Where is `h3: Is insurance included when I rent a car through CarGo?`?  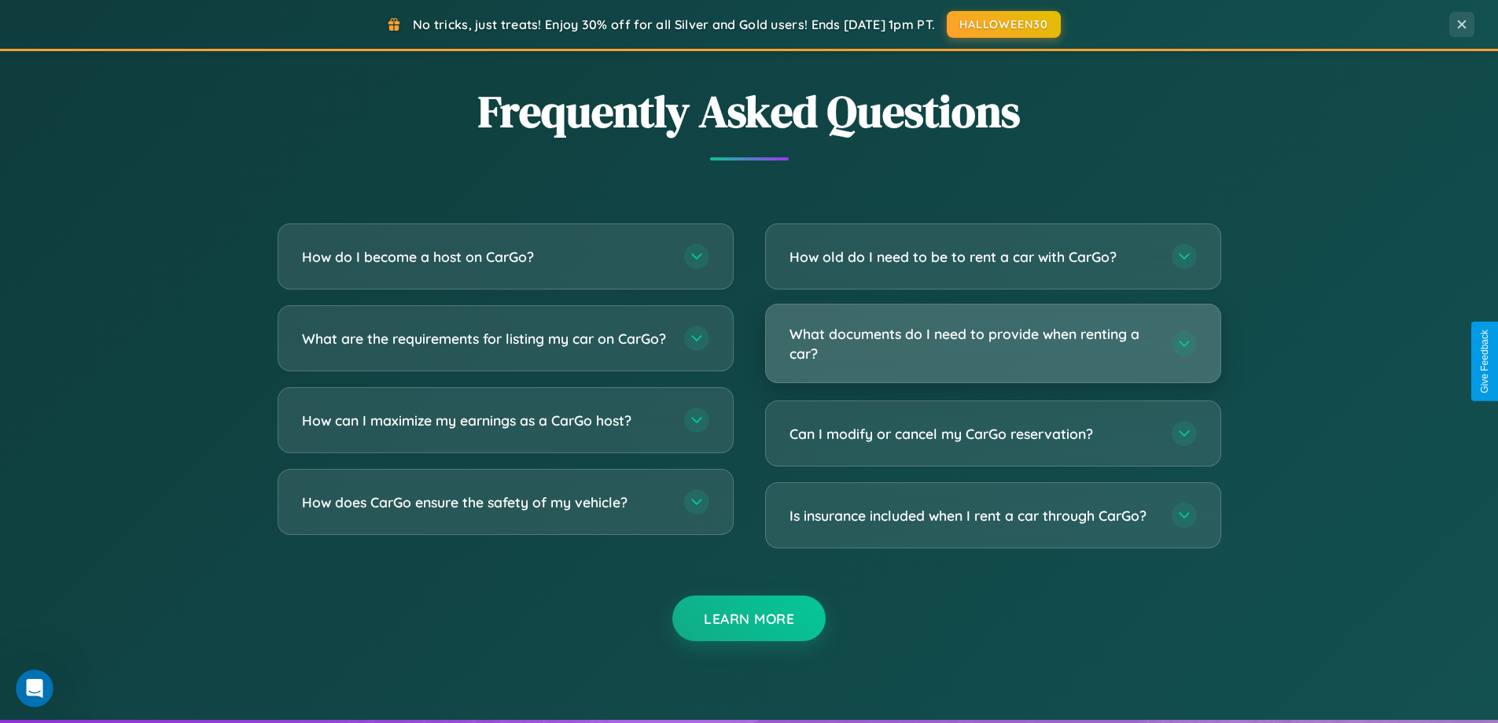 h3: Is insurance included when I rent a car through CarGo? is located at coordinates (973, 515).